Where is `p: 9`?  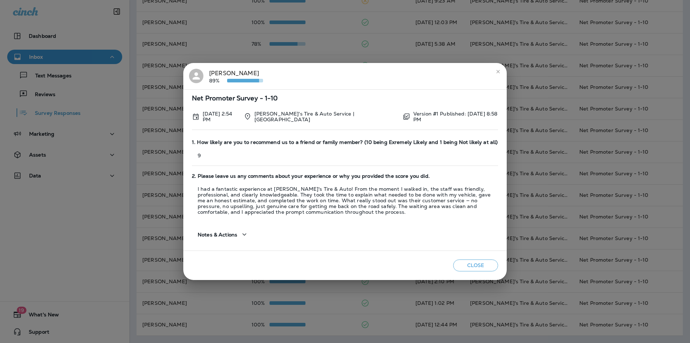 p: 9 is located at coordinates (345, 155).